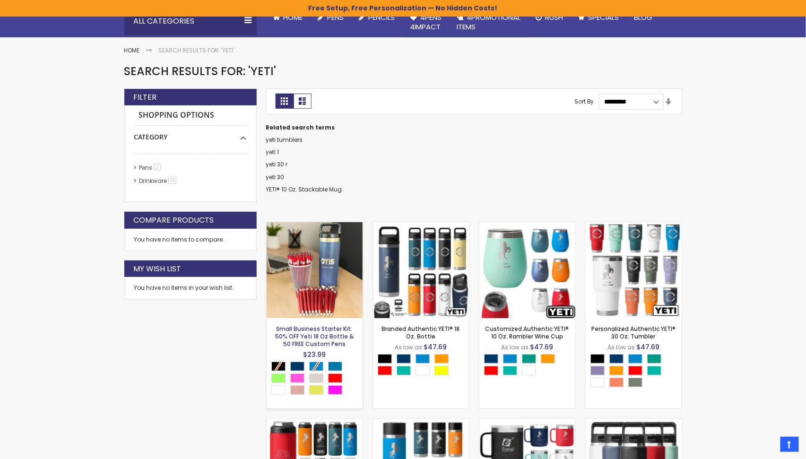 The image size is (806, 459). What do you see at coordinates (314, 422) in the screenshot?
I see `a: Branded Authentic YETI® Colster Slim Beverage Cooler` at bounding box center [314, 422].